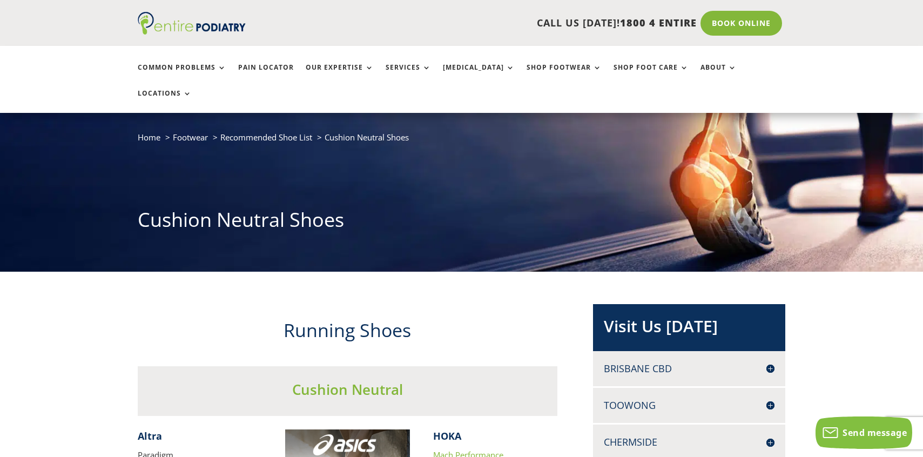 The height and width of the screenshot is (457, 923). I want to click on h4: Toowong, so click(689, 405).